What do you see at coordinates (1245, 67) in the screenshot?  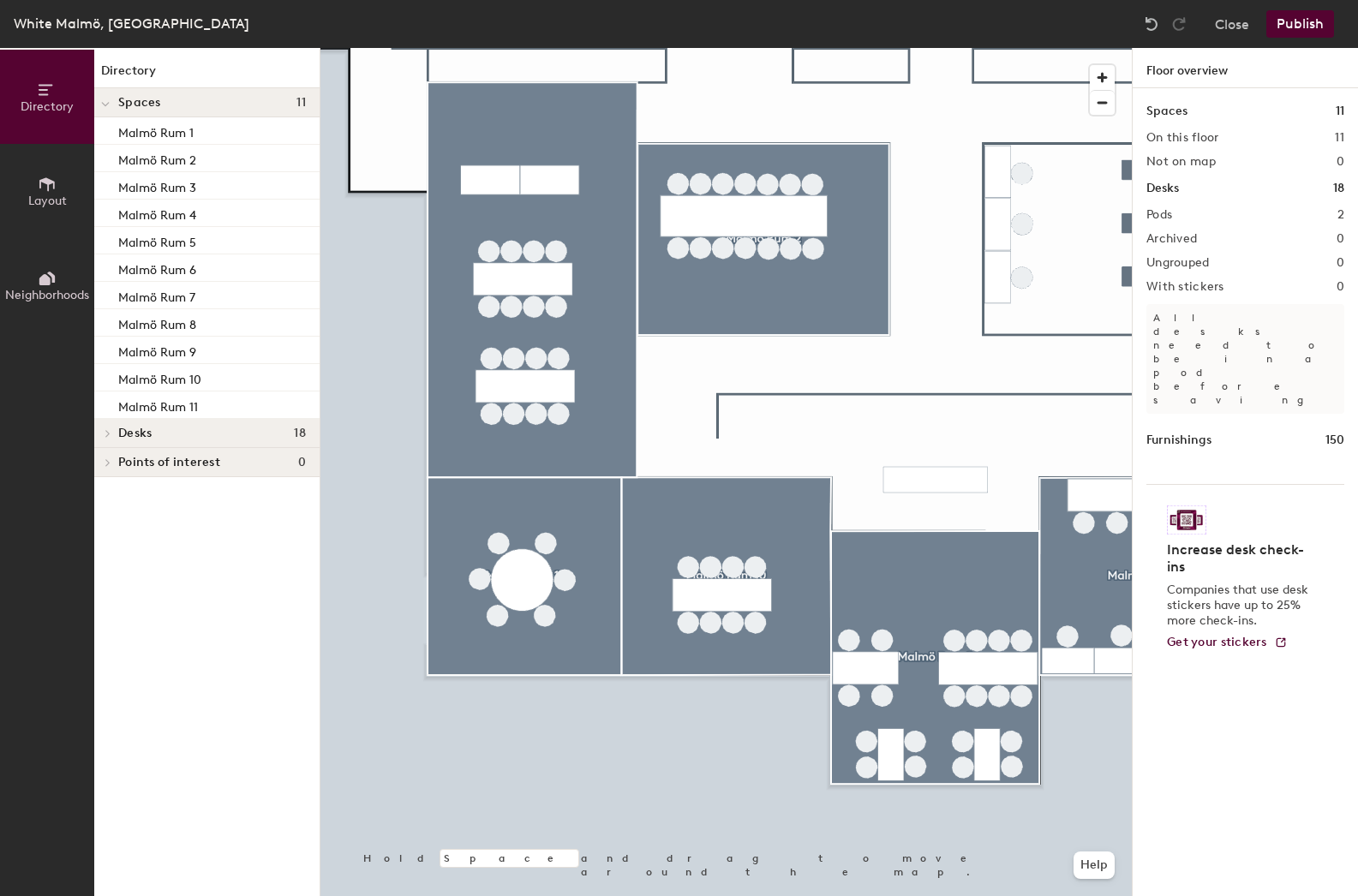 I see `h1: Floor overview` at bounding box center [1245, 67].